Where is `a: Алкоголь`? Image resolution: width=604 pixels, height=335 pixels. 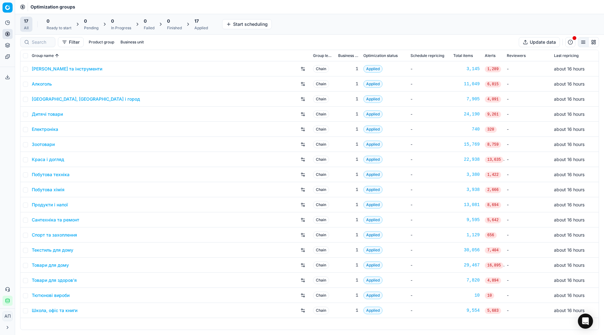 a: Алкоголь is located at coordinates (42, 84).